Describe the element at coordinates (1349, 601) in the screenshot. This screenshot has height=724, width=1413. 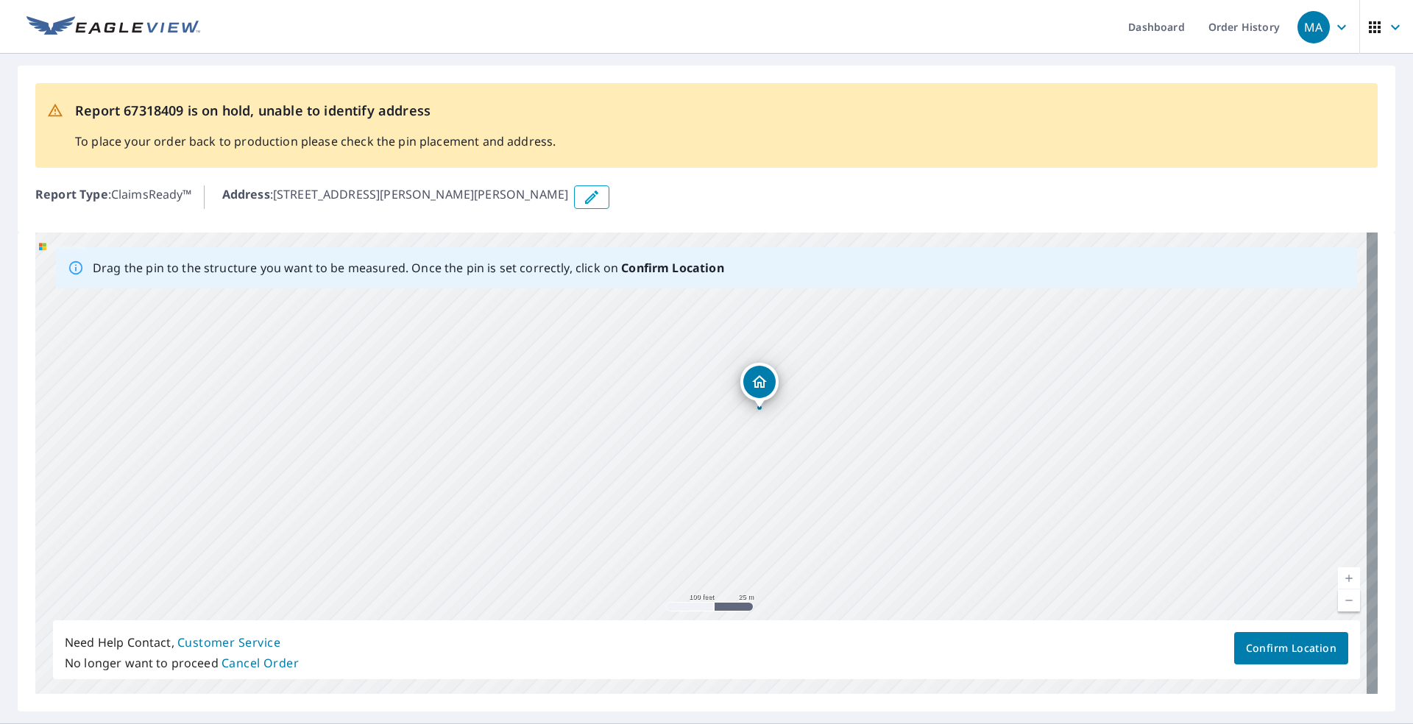
I see `a: Current Level 18, Zoom Out` at that location.